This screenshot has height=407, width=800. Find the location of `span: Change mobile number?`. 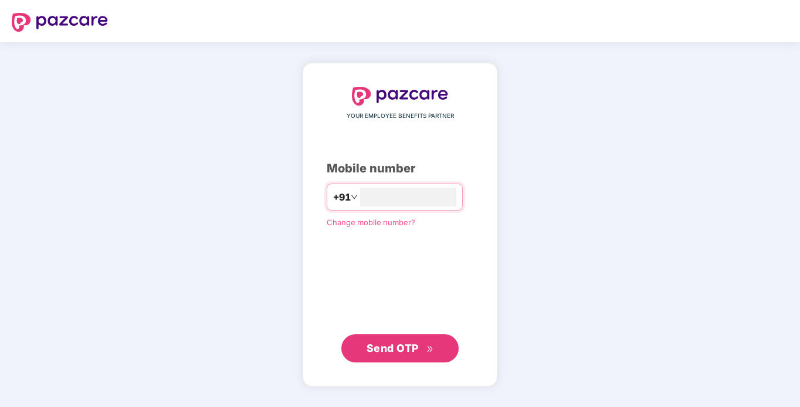

span: Change mobile number? is located at coordinates (370, 222).